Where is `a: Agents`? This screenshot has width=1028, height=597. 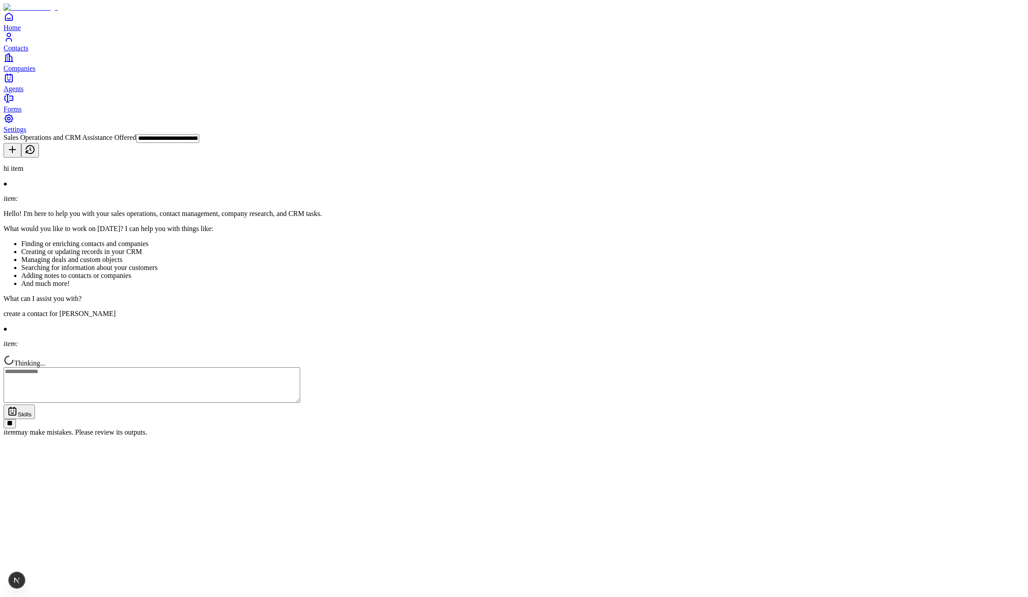 a: Agents is located at coordinates (514, 82).